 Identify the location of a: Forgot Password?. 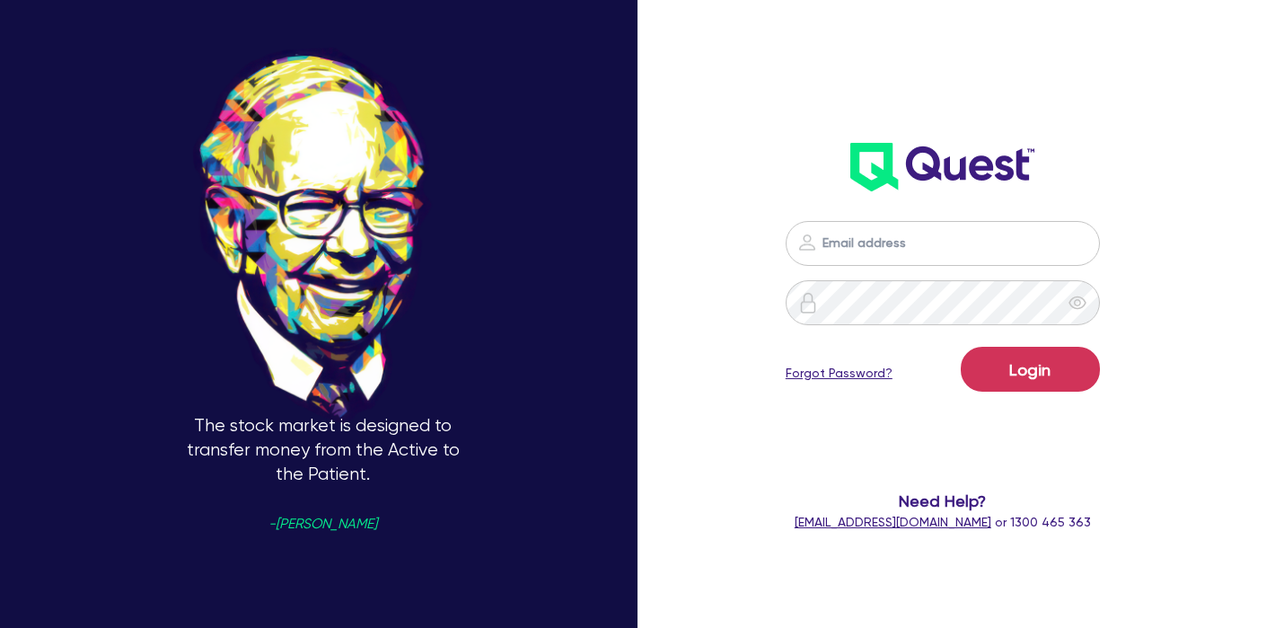
(839, 373).